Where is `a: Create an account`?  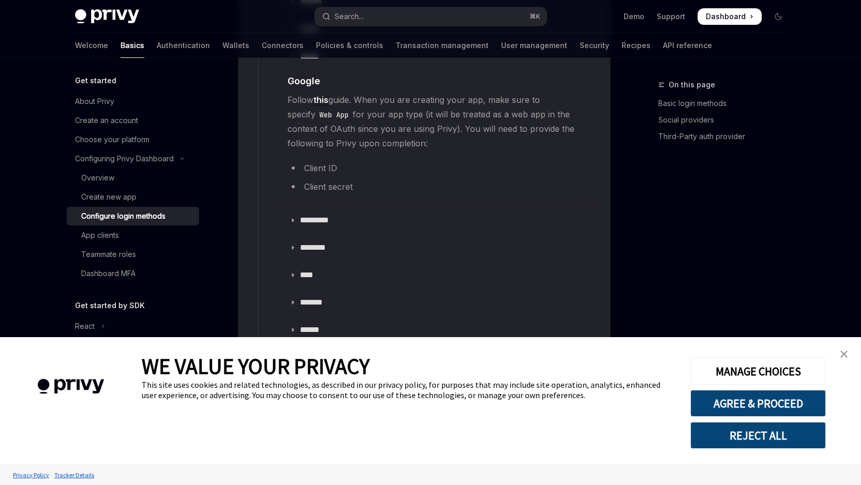 a: Create an account is located at coordinates (133, 120).